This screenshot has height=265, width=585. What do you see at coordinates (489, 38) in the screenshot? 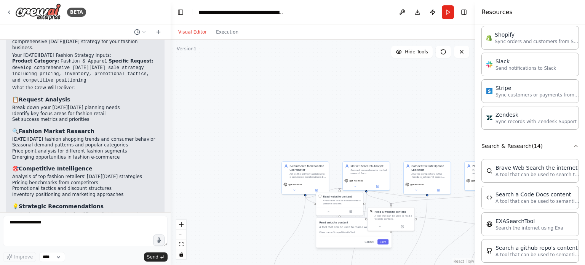
I see `img: Shopify` at bounding box center [489, 38].